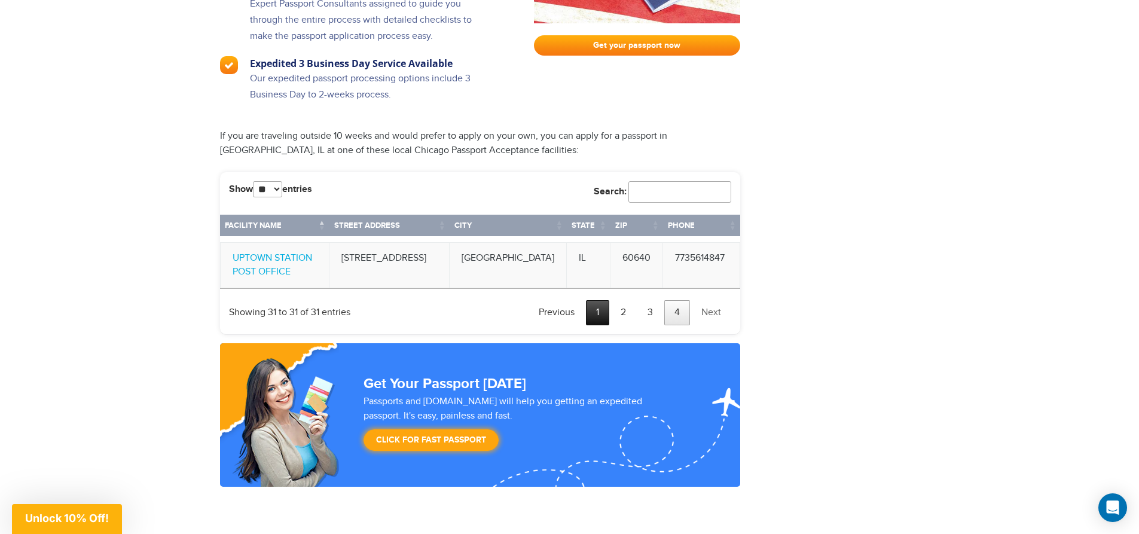  I want to click on a: 4, so click(677, 313).